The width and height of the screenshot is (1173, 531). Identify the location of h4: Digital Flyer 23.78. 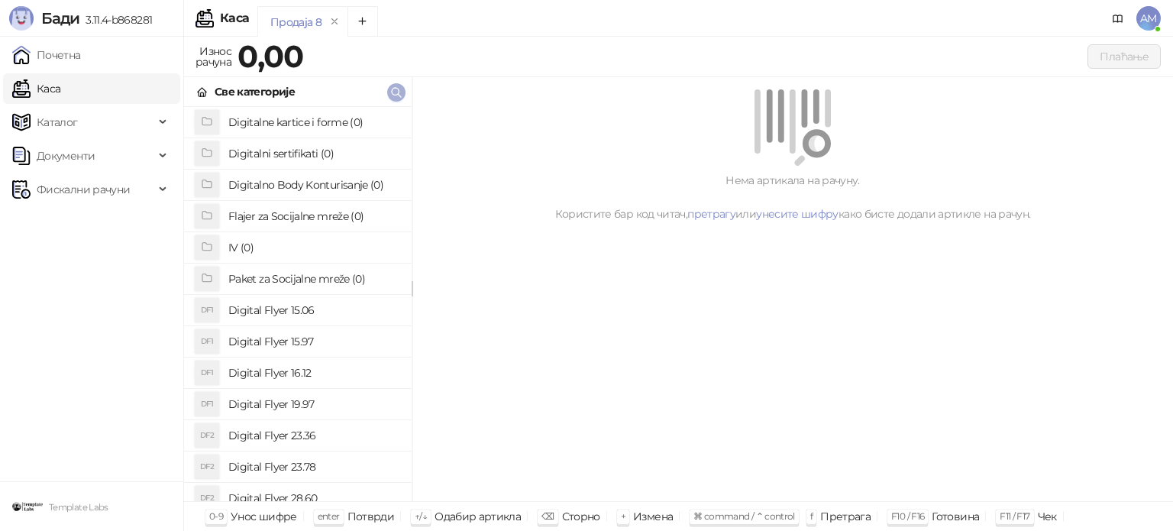
(314, 467).